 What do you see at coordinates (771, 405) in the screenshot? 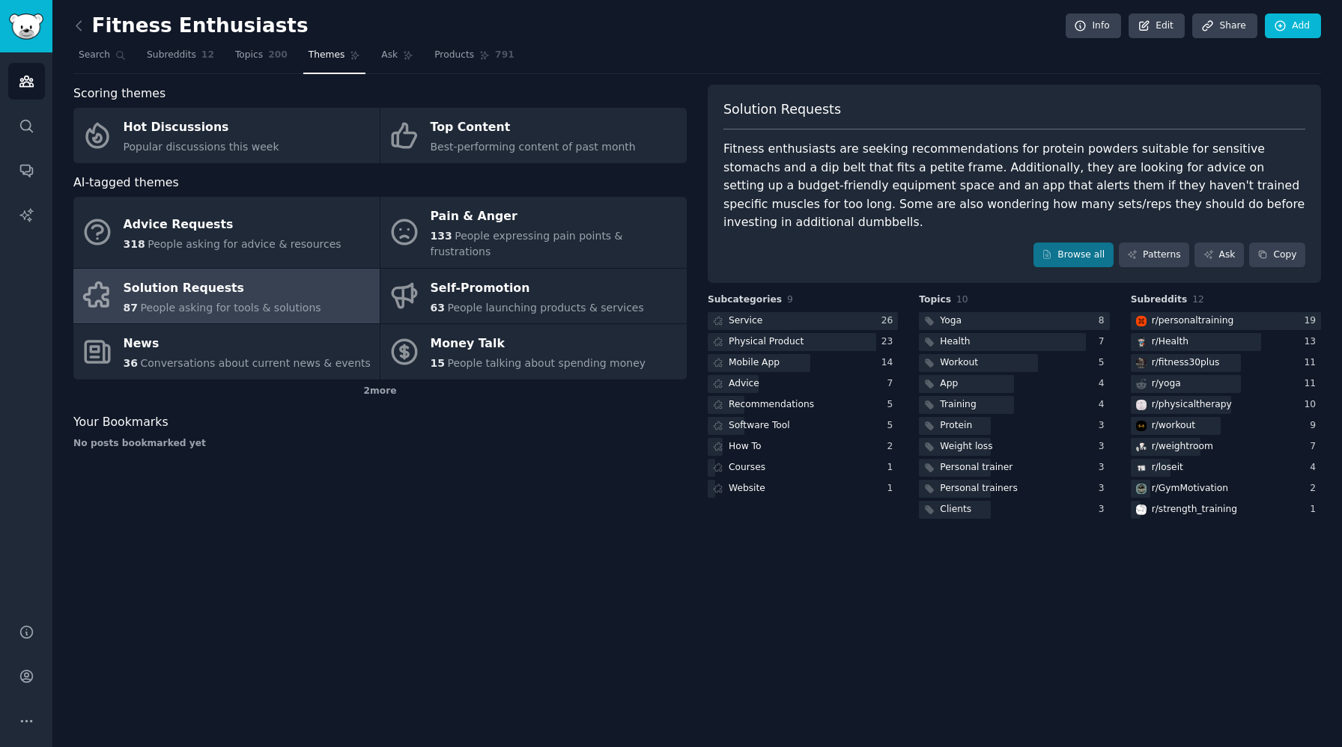
I see `div: Recommendations` at bounding box center [771, 405].